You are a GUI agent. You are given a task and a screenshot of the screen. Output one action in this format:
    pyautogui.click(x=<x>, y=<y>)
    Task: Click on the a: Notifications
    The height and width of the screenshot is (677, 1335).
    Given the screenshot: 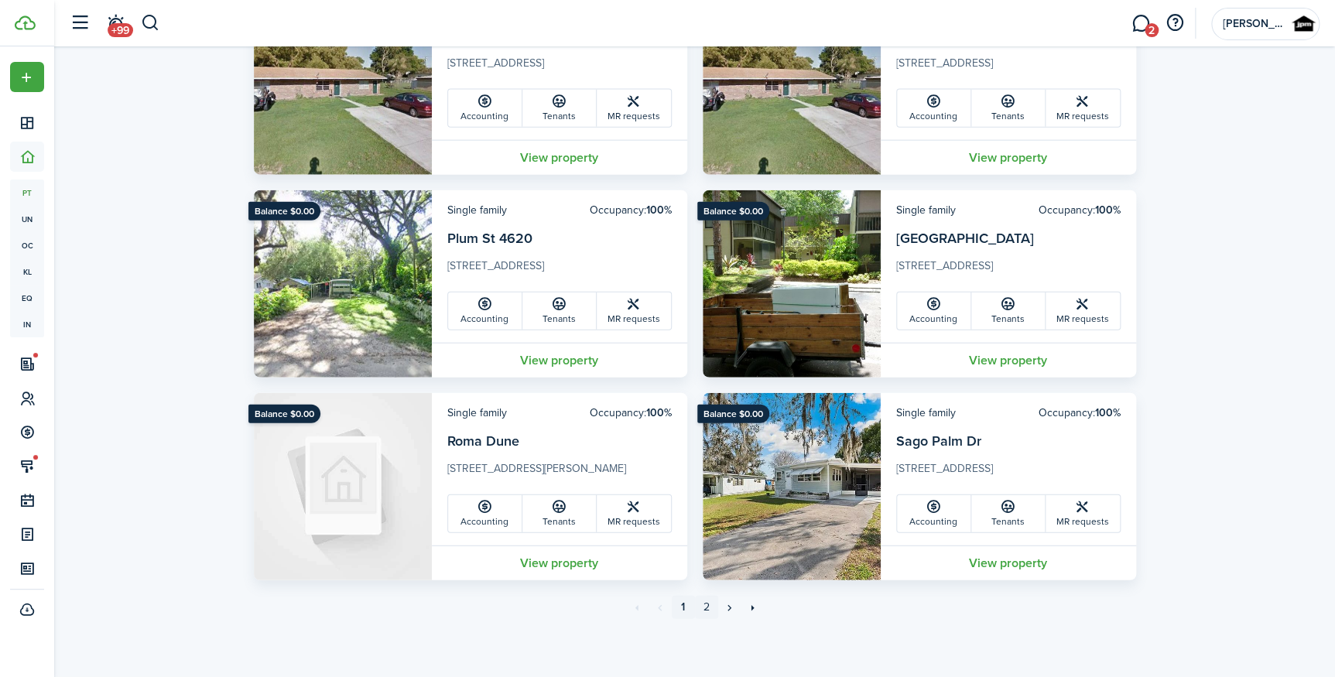 What is the action you would take?
    pyautogui.click(x=115, y=23)
    